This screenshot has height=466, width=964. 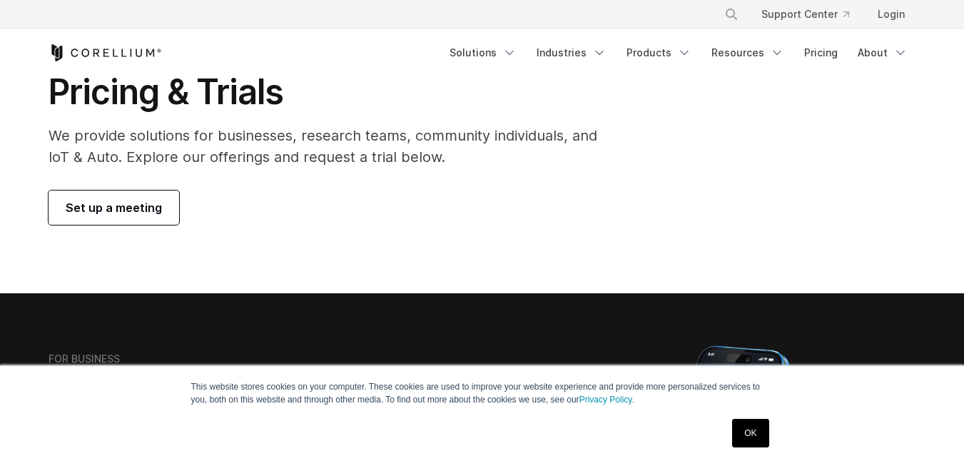 I want to click on a: Products, so click(x=659, y=53).